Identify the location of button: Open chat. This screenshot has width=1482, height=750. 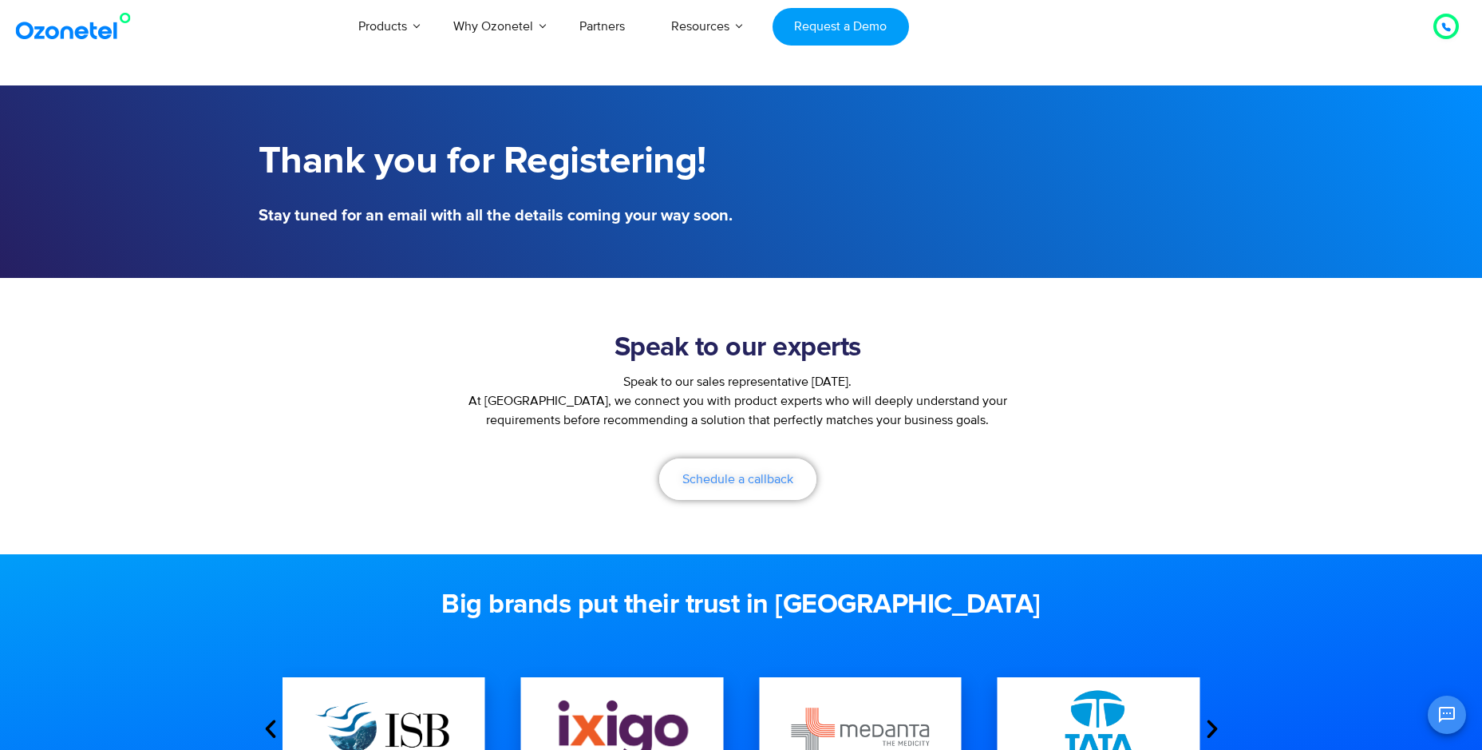
(1447, 714).